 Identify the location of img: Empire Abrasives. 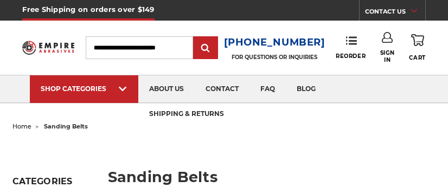
(48, 48).